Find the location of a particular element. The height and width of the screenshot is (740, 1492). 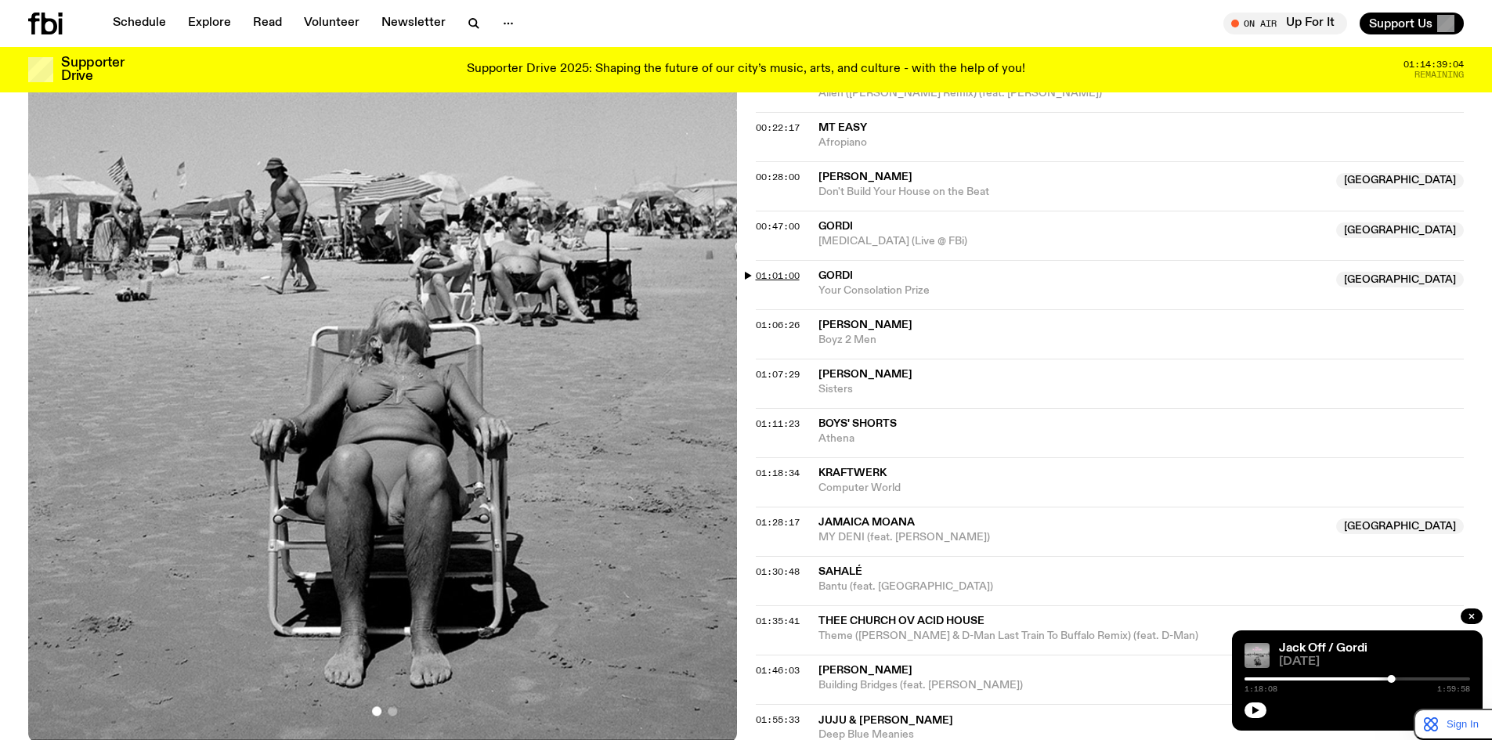

span: 1:59:58 is located at coordinates (1453, 689).